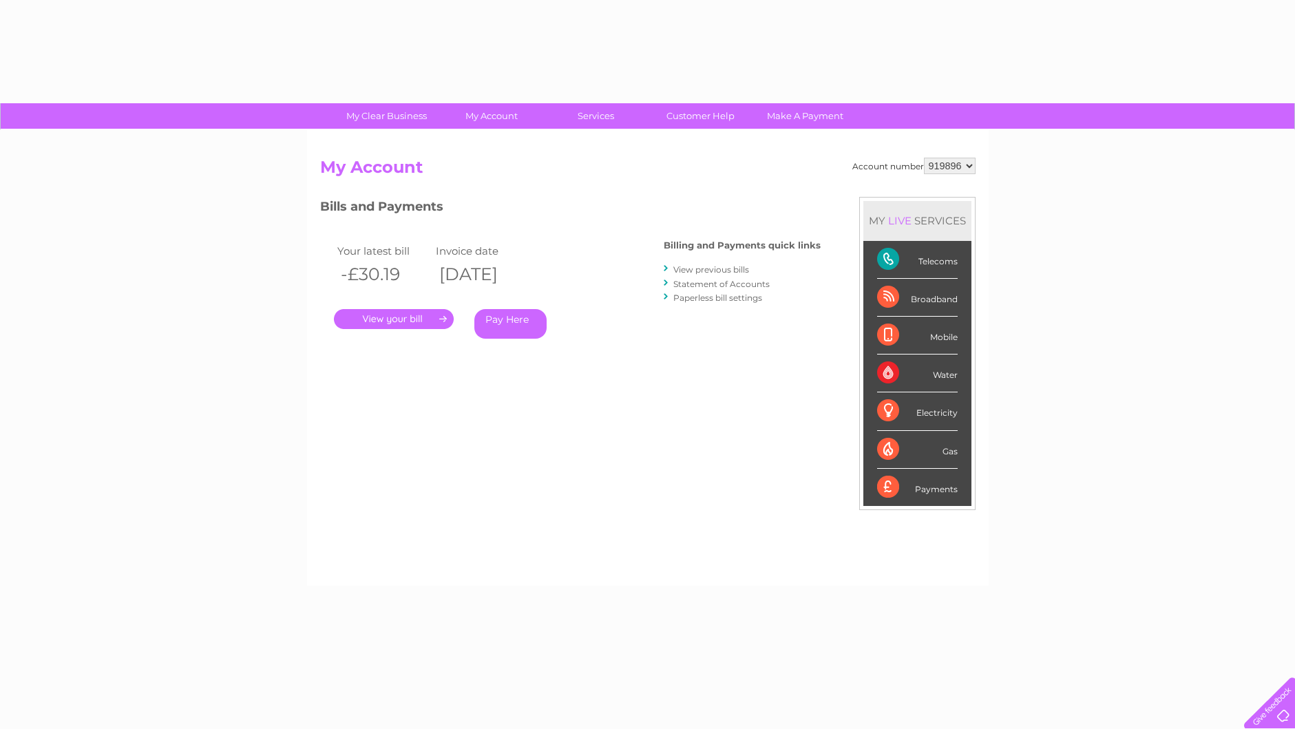 The width and height of the screenshot is (1295, 729). I want to click on a: Customer Help, so click(700, 116).